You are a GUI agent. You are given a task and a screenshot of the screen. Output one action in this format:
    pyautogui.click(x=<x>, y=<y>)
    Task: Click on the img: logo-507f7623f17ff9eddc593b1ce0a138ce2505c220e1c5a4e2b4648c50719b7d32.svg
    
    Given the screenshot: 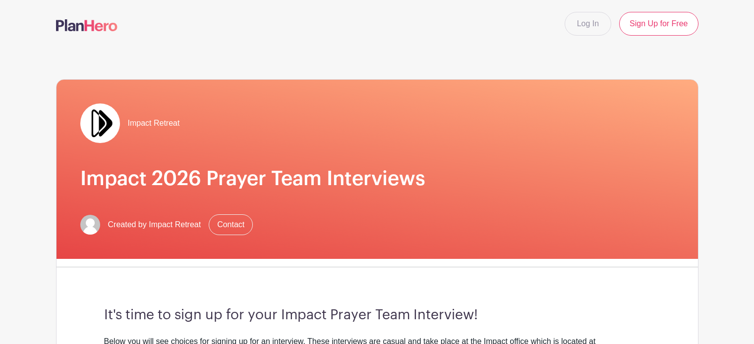 What is the action you would take?
    pyautogui.click(x=87, y=25)
    